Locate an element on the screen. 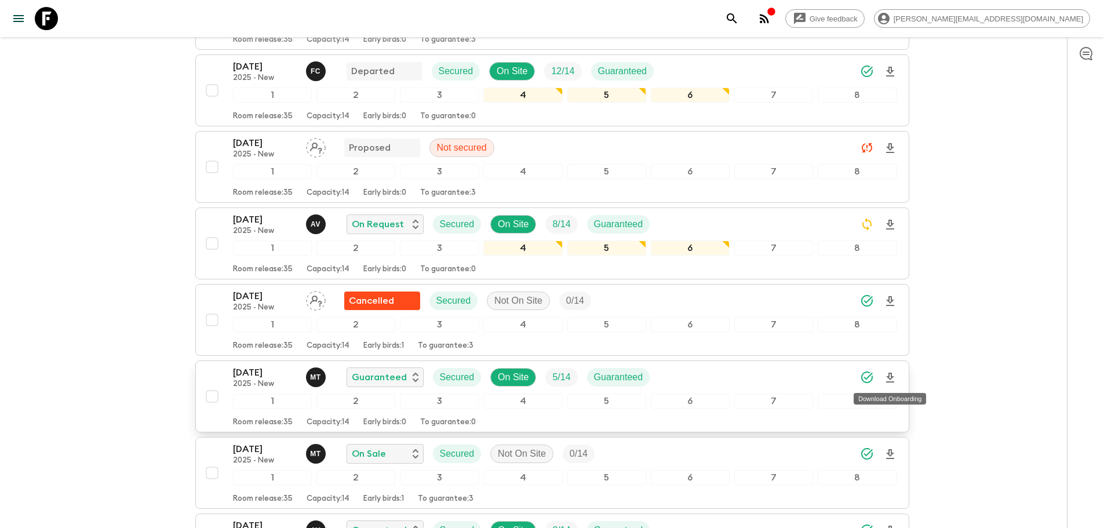 The image size is (1104, 528). span: Assign pack leader is located at coordinates (316, 146).